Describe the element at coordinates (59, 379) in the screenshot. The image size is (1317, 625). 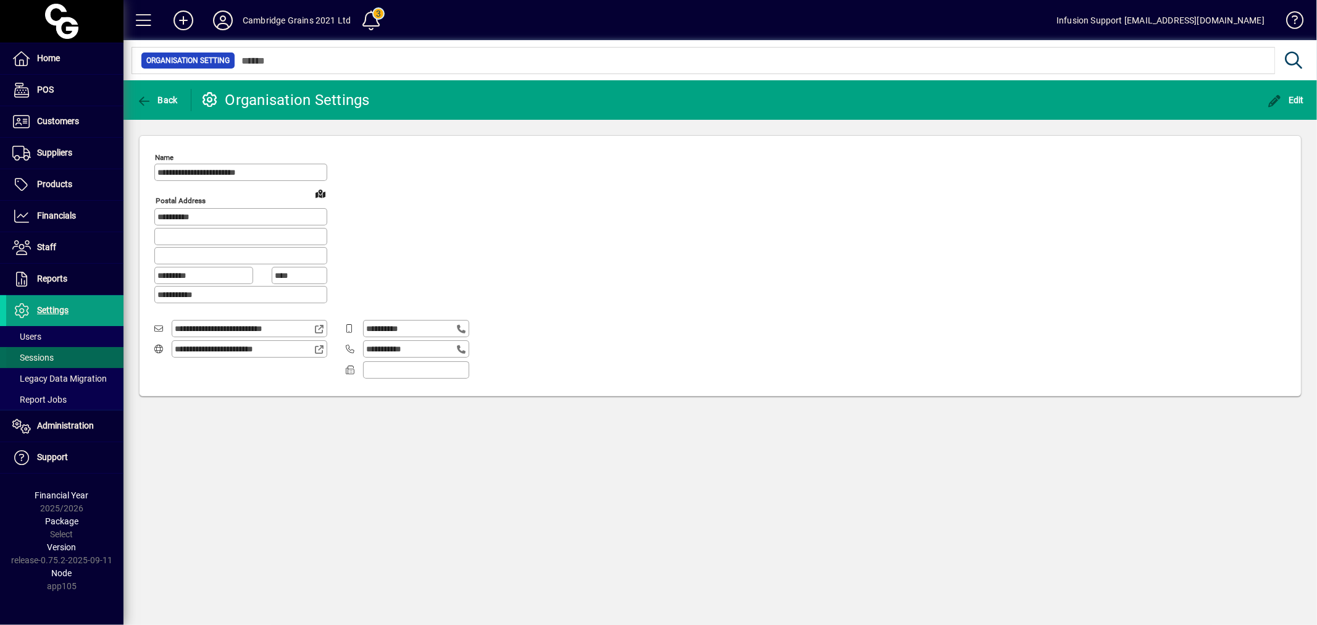
I see `span: Legacy Data Migration` at that location.